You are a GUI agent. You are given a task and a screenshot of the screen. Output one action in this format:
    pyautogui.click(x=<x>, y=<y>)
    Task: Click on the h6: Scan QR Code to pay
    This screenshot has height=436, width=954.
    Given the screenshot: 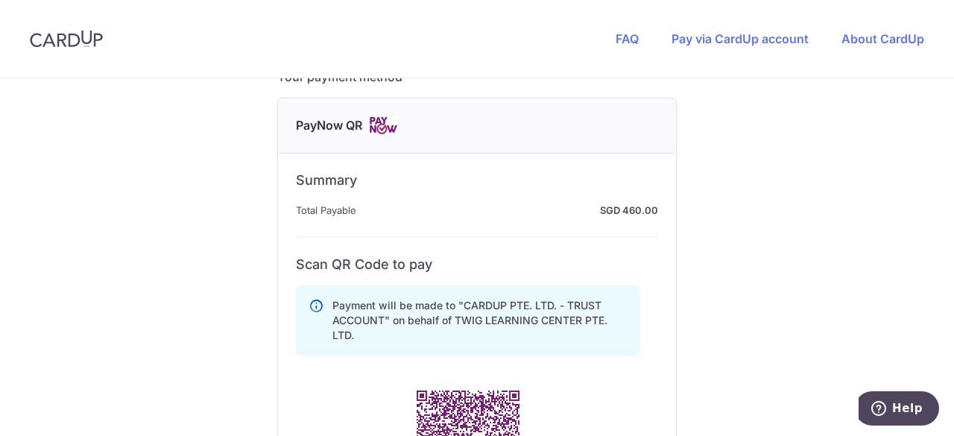 What is the action you would take?
    pyautogui.click(x=477, y=265)
    